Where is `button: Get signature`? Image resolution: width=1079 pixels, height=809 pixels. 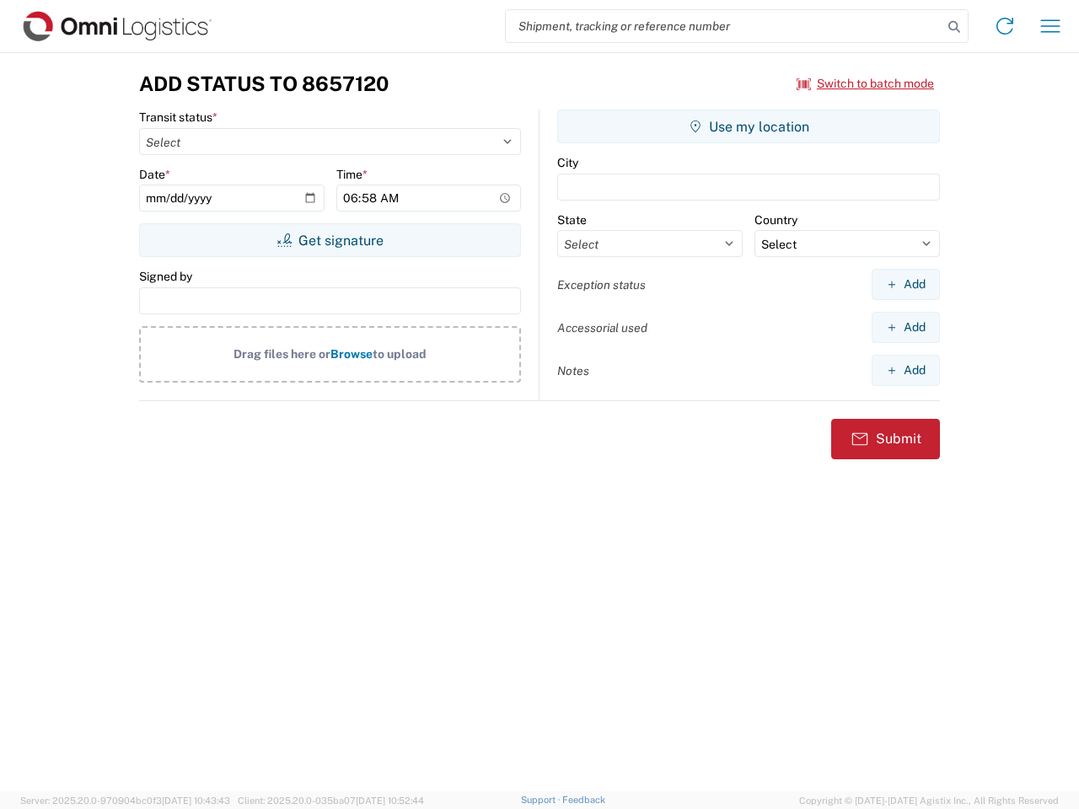
button: Get signature is located at coordinates (329, 240).